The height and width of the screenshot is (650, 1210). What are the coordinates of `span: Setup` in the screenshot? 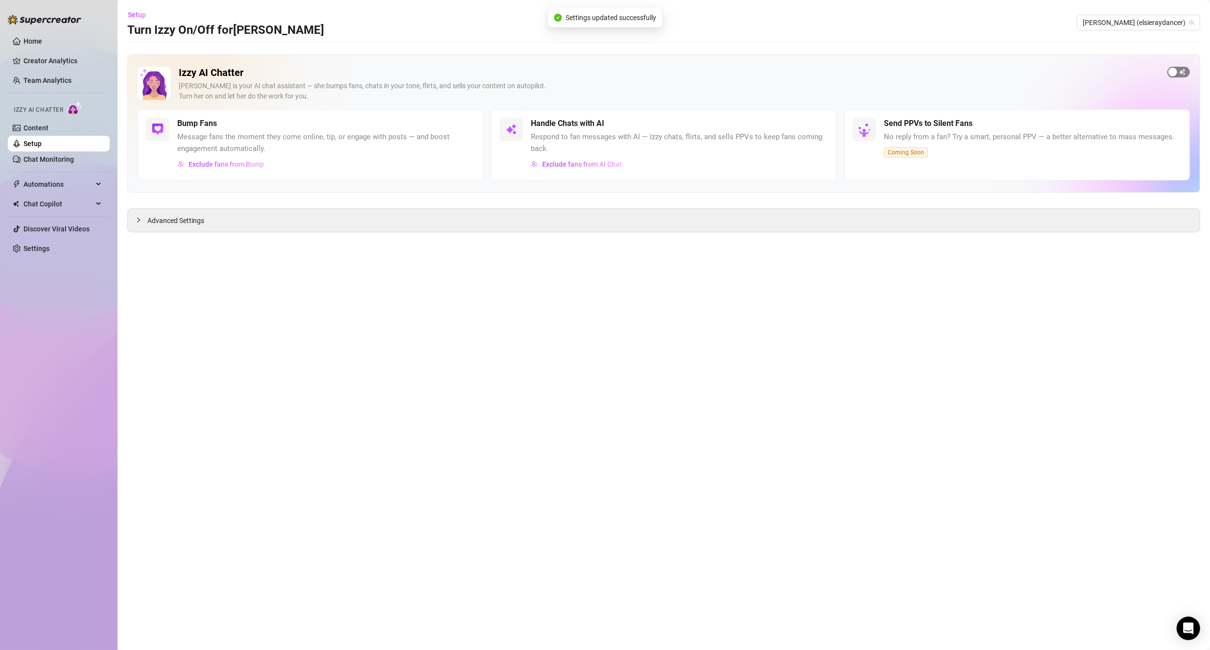 It's located at (137, 15).